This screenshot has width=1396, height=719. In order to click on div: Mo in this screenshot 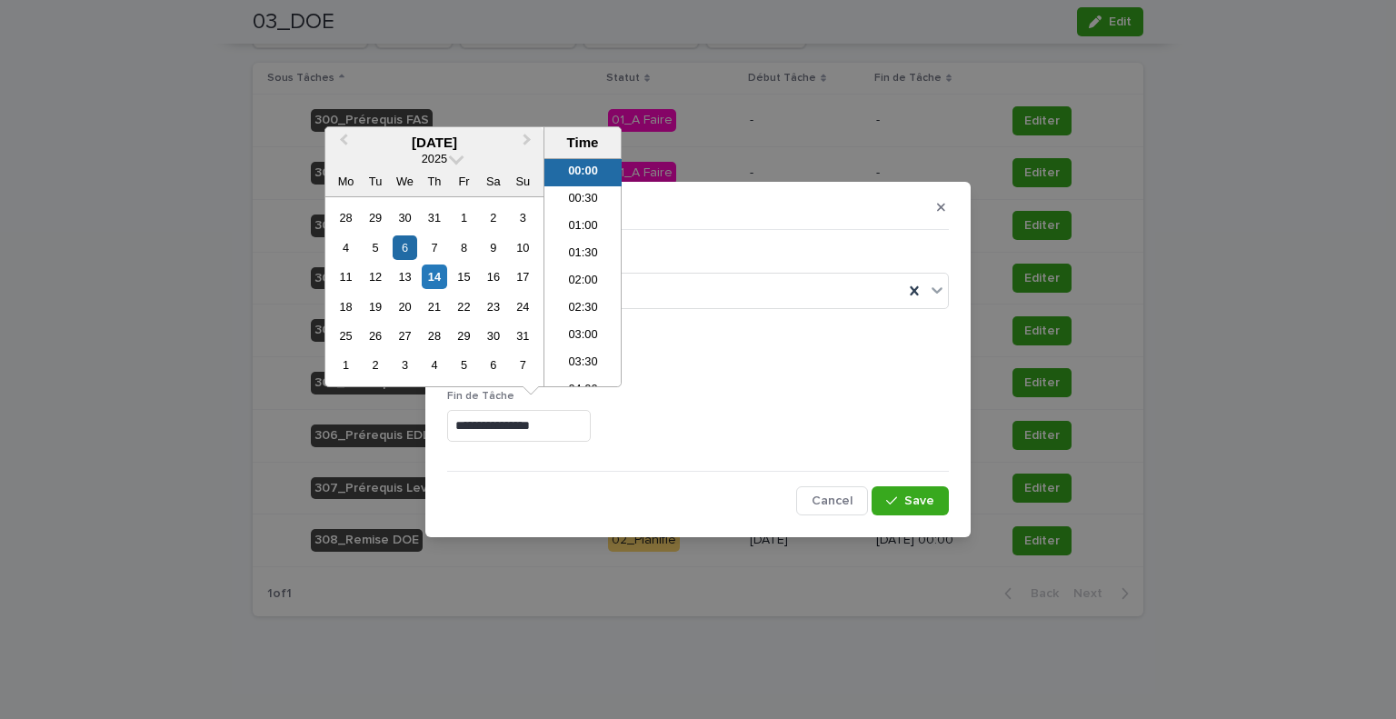, I will do `click(345, 181)`.